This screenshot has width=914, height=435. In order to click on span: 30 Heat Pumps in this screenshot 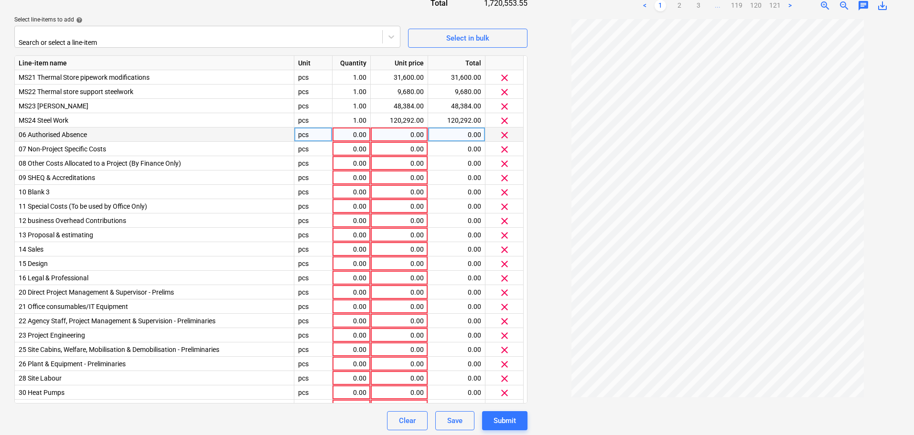, I will do `click(42, 393)`.